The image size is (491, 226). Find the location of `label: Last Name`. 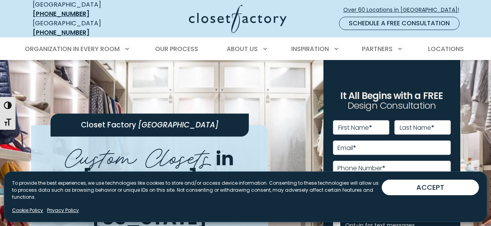

label: Last Name is located at coordinates (417, 128).